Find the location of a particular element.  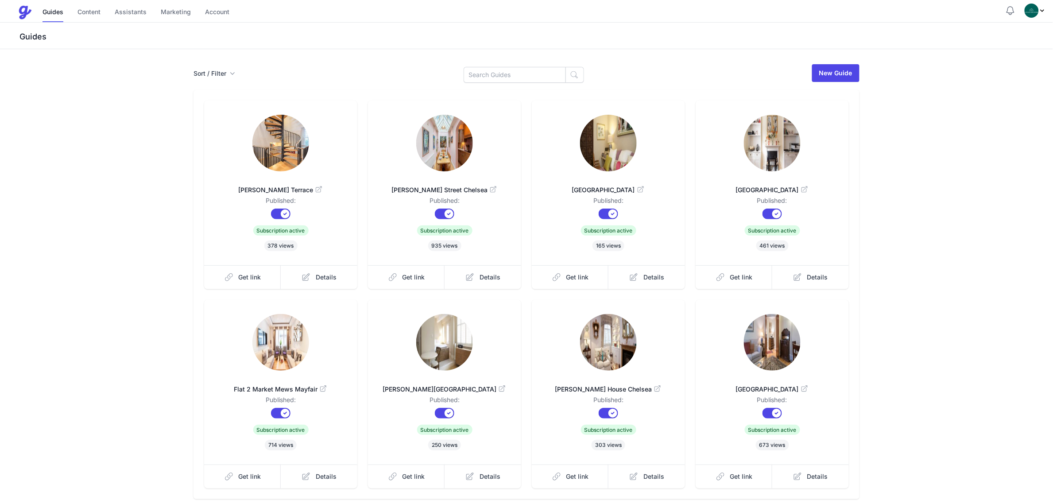

img: 9b5v0ir1hdq8hllsqeesm40py5rd is located at coordinates (609, 143).